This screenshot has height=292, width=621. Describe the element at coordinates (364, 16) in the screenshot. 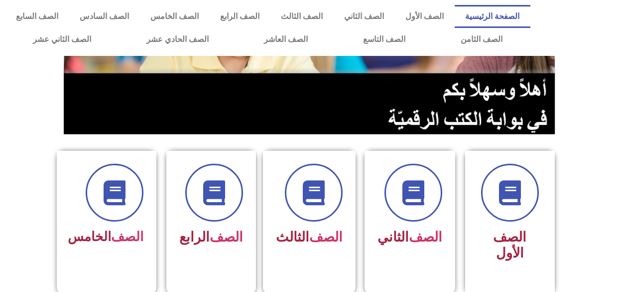

I see `font: الصف الثاني` at that location.